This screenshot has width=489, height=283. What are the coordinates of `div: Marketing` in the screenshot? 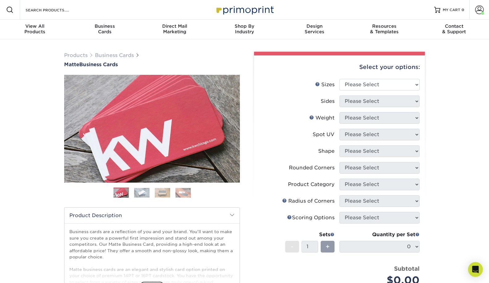 It's located at (175, 29).